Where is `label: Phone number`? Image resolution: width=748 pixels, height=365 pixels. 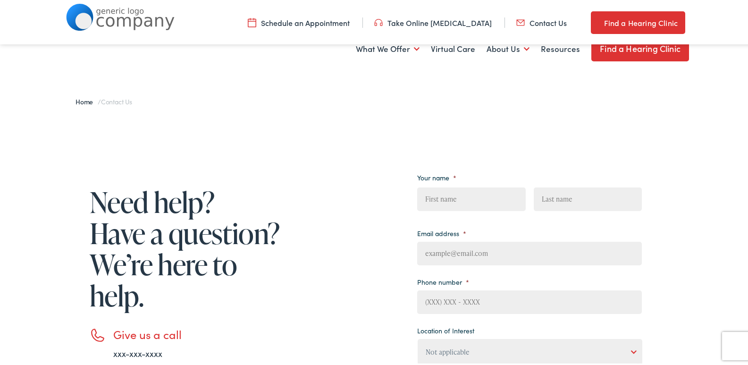 label: Phone number is located at coordinates (443, 280).